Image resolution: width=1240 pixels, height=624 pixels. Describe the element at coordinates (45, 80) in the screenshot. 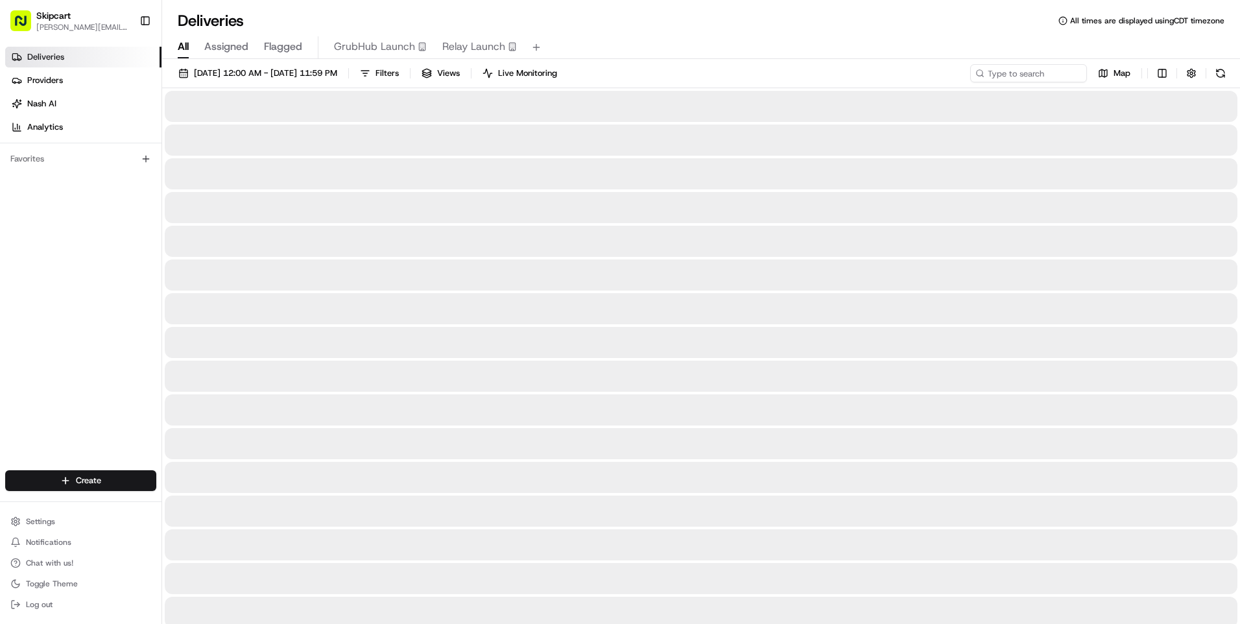

I see `span: Providers` at that location.